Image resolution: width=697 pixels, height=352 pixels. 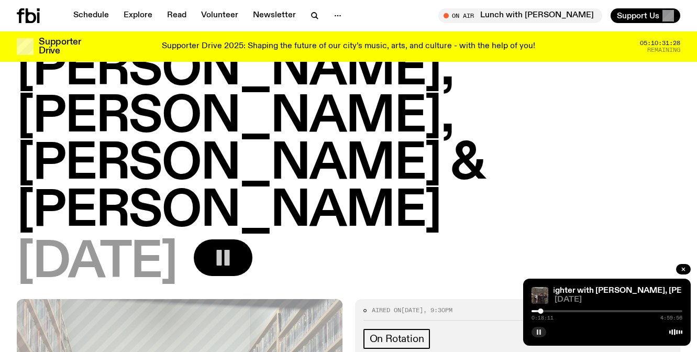 I want to click on span: 0:18:11, so click(x=542, y=318).